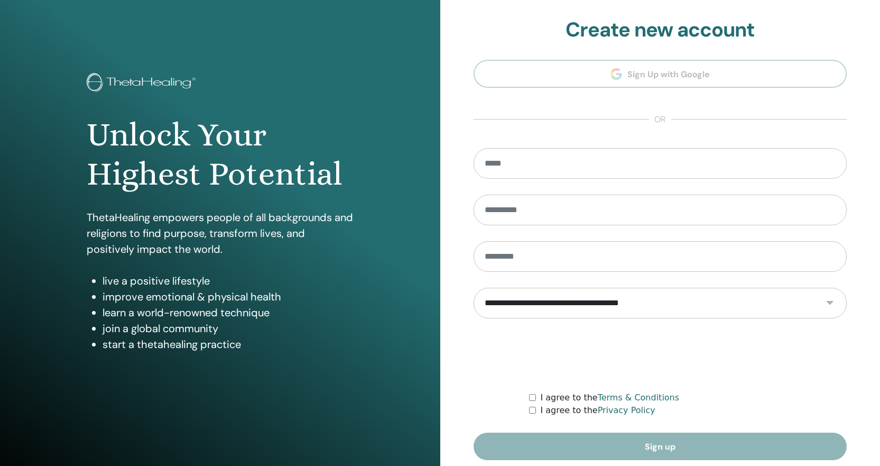 The height and width of the screenshot is (466, 880). What do you see at coordinates (228, 281) in the screenshot?
I see `li: live a positive lifestyle` at bounding box center [228, 281].